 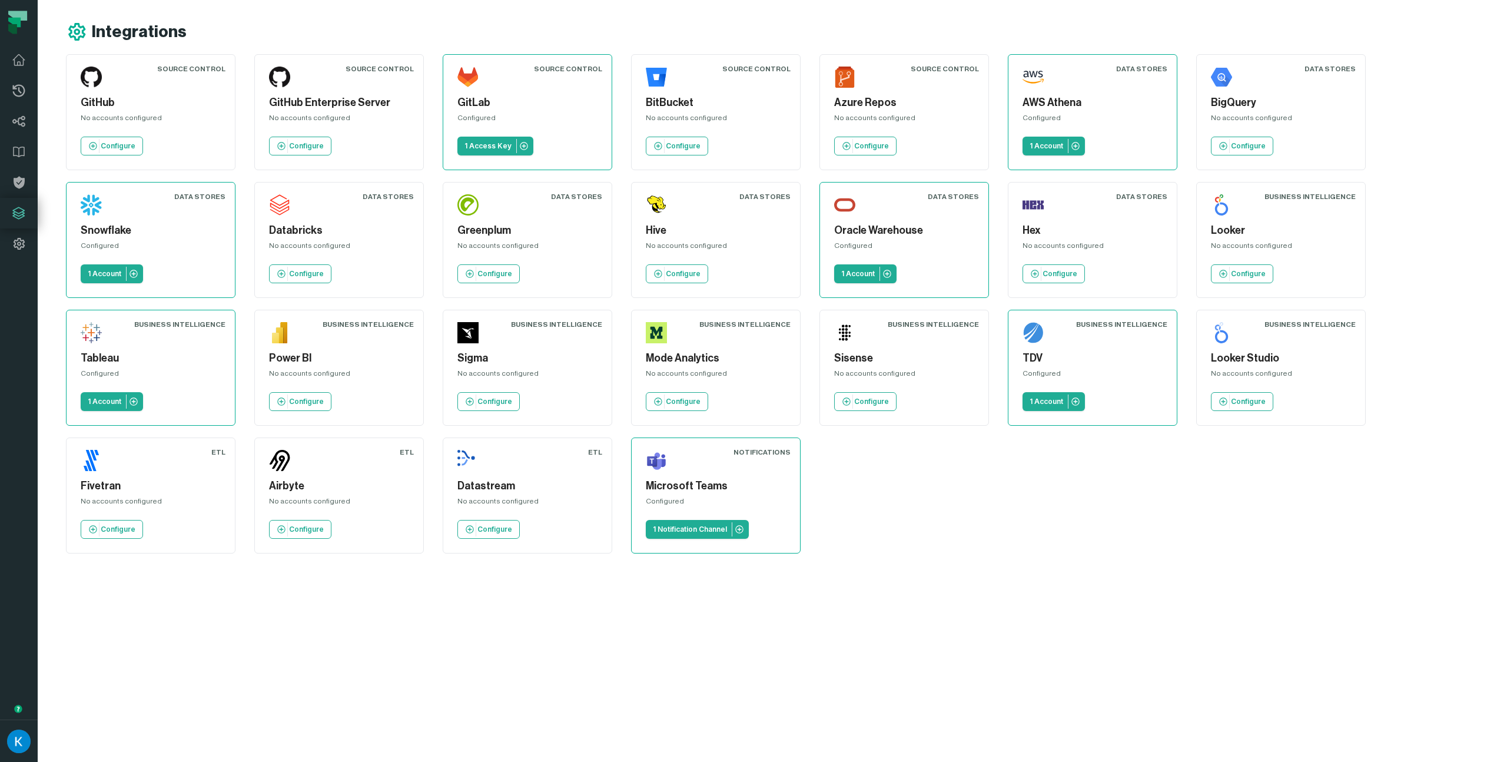 I want to click on img: GitLab, so click(x=468, y=77).